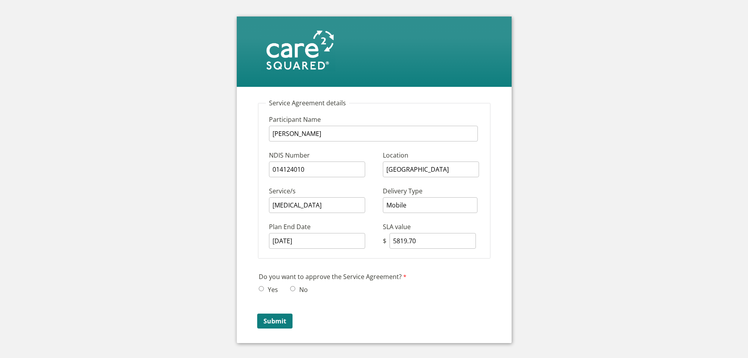 This screenshot has width=748, height=358. Describe the element at coordinates (431, 169) in the screenshot. I see `input: Location` at that location.